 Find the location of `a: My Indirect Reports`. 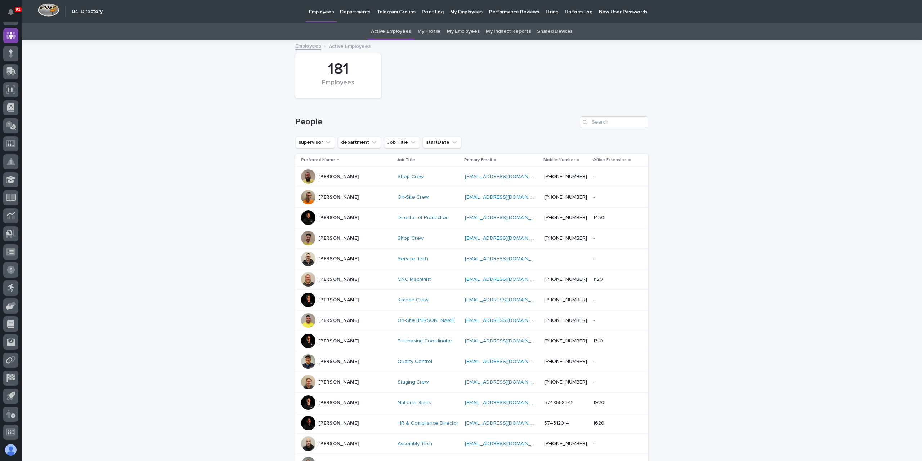

a: My Indirect Reports is located at coordinates (508, 31).